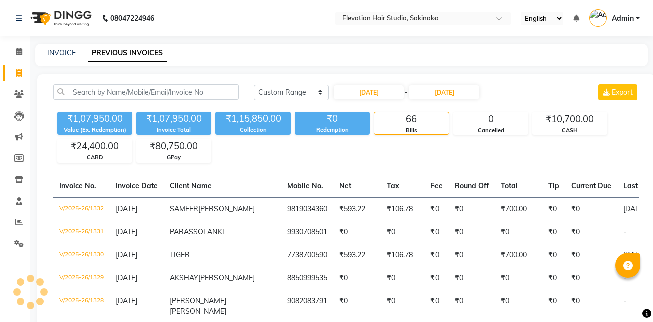 This screenshot has width=653, height=322. What do you see at coordinates (472, 186) in the screenshot?
I see `span: Round Off` at bounding box center [472, 186].